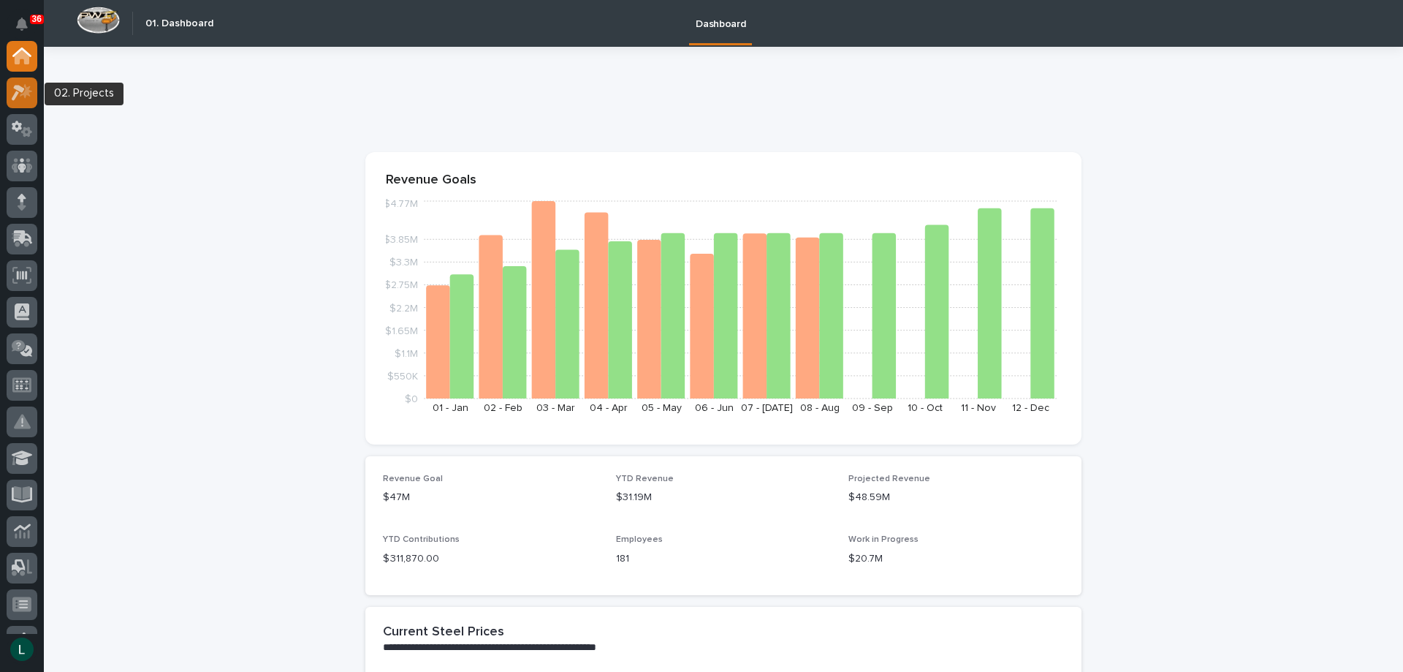  I want to click on p: Revenue Goals, so click(723, 181).